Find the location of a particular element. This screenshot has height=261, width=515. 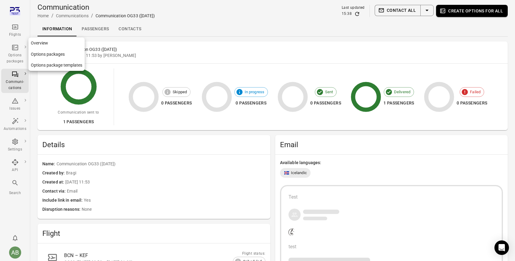

div: Available languages: is located at coordinates (391, 162).